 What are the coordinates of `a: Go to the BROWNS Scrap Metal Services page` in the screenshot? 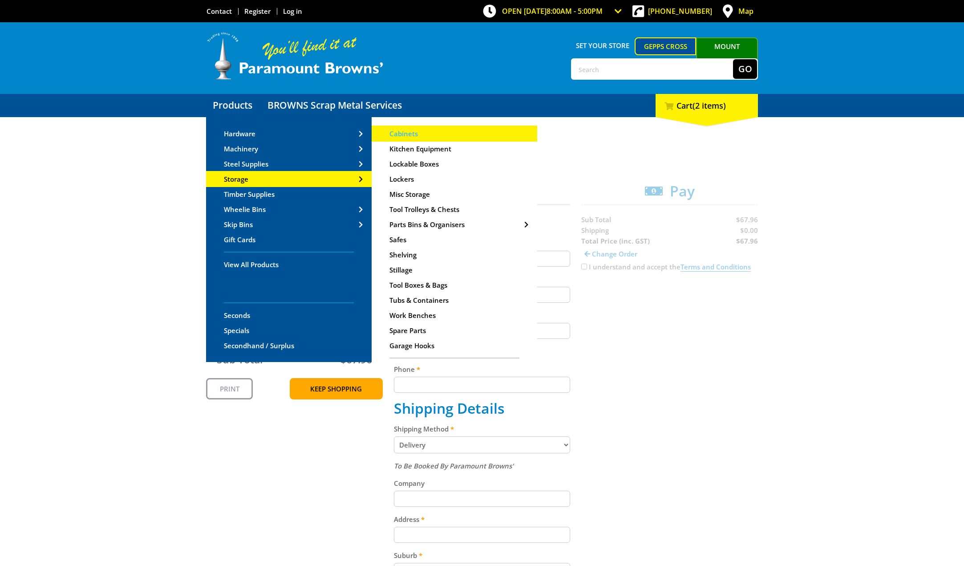 It's located at (335, 105).